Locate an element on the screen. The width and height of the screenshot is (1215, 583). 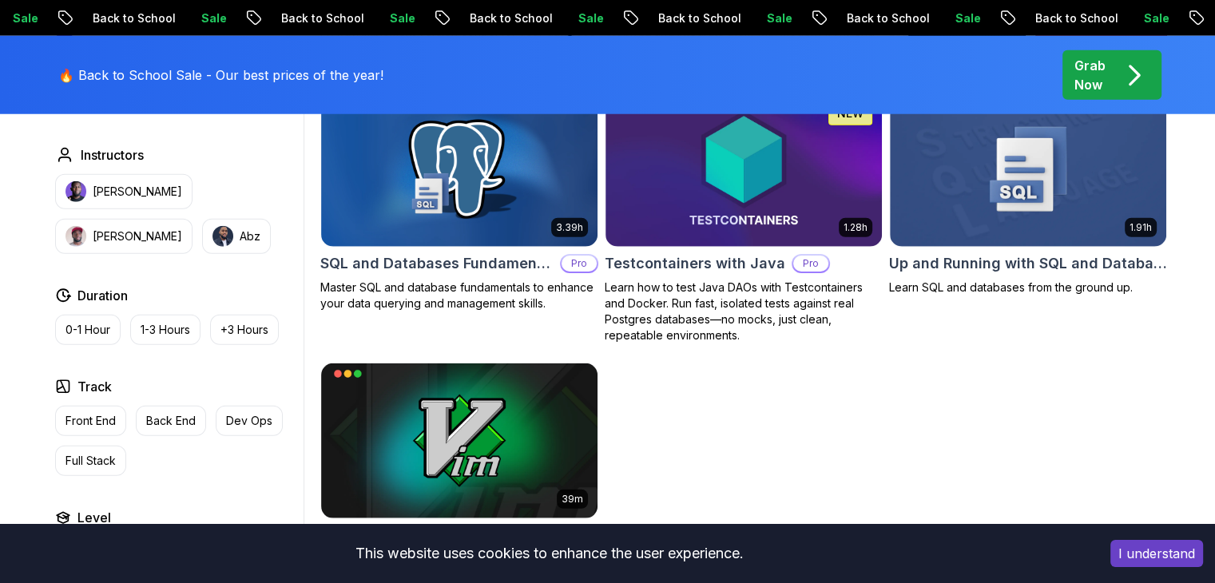
button: Accept cookies is located at coordinates (1157, 554).